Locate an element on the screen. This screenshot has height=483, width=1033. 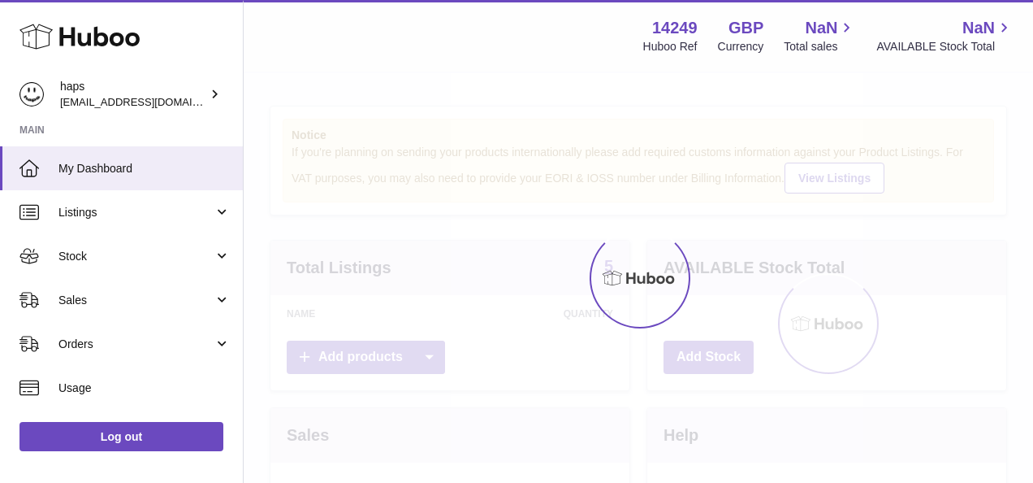
strong: GBP is located at coordinates (746, 28).